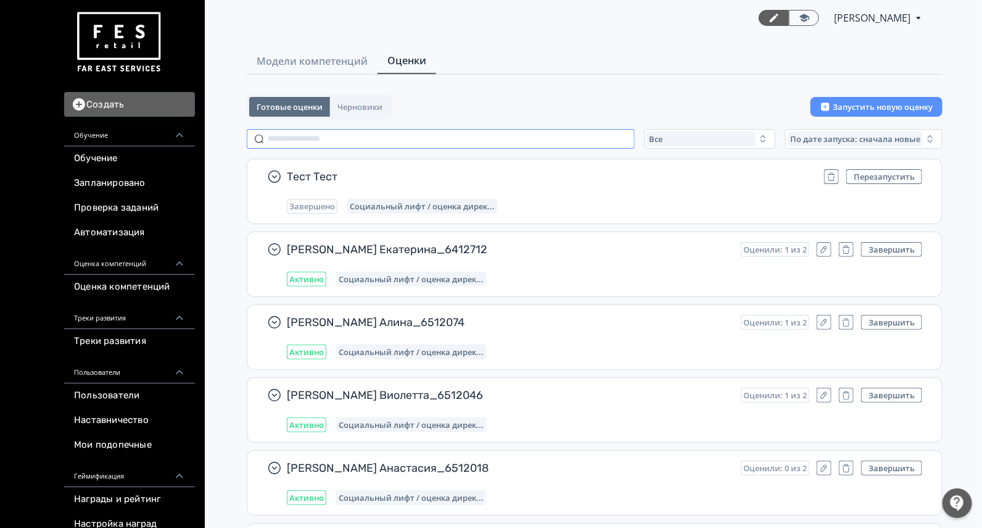 Image resolution: width=982 pixels, height=528 pixels. Describe the element at coordinates (289, 107) in the screenshot. I see `span: Готовые оценки` at that location.